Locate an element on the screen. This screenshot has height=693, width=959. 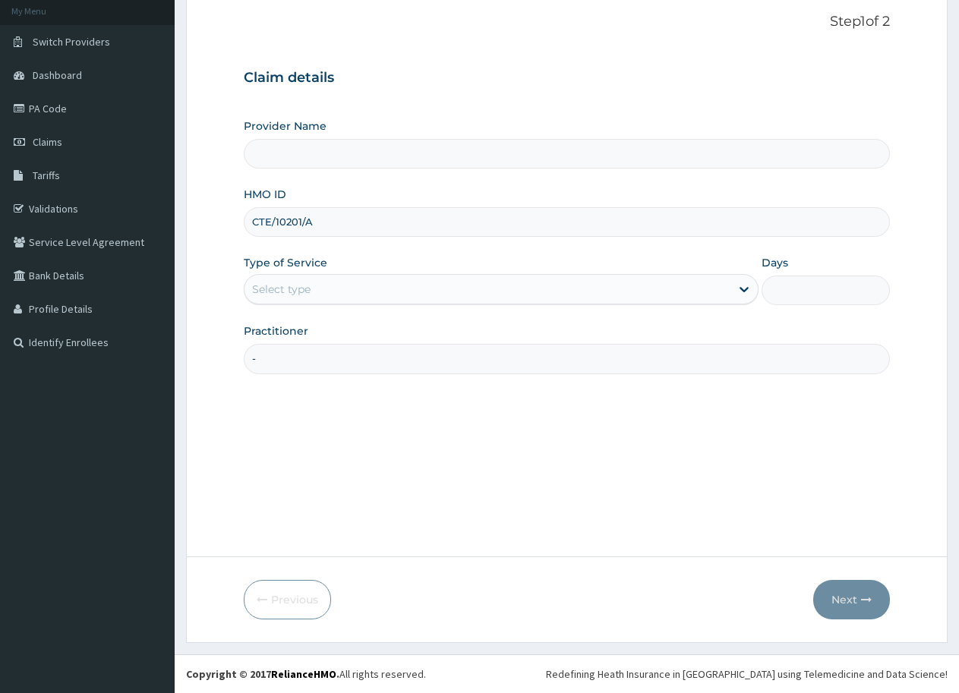
span: Dashboard is located at coordinates (57, 75).